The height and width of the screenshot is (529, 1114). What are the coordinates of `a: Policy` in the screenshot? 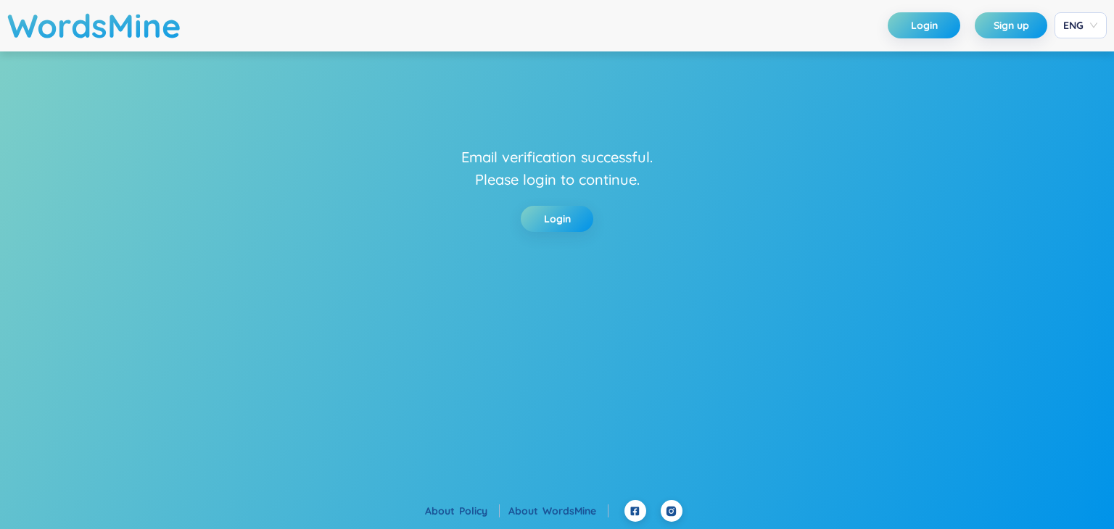 It's located at (479, 511).